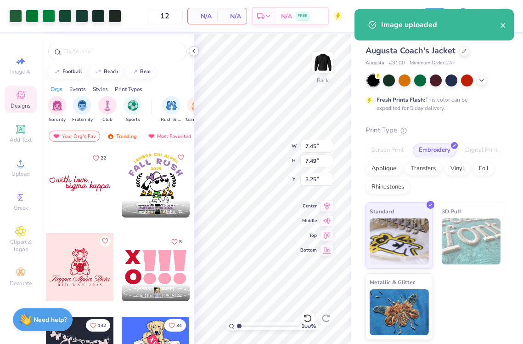 This screenshot has width=523, height=344. I want to click on span: Augusta Coach's Jacket, so click(411, 51).